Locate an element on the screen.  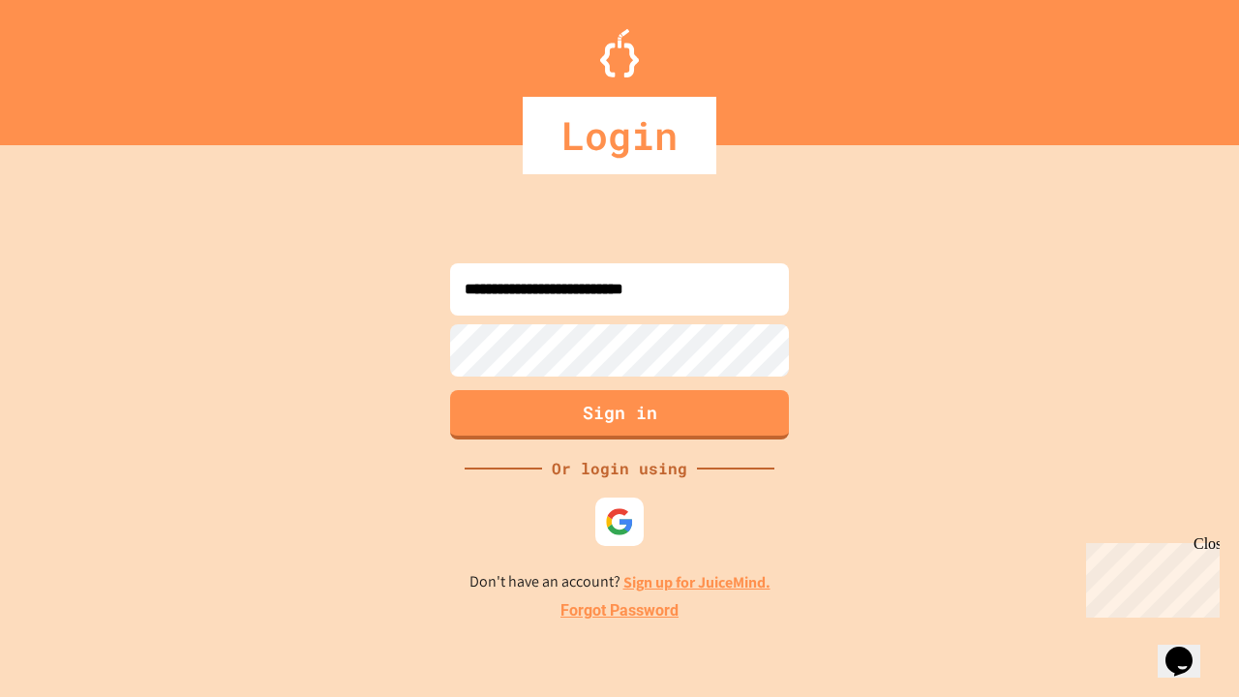
p: Don't have an account? is located at coordinates (620, 582).